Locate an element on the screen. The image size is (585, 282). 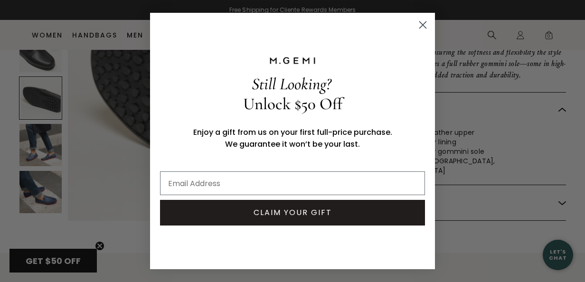
span: Enjoy a gift from us on your first full-price purchase. We guarantee it won’t be your last. is located at coordinates (293, 138).